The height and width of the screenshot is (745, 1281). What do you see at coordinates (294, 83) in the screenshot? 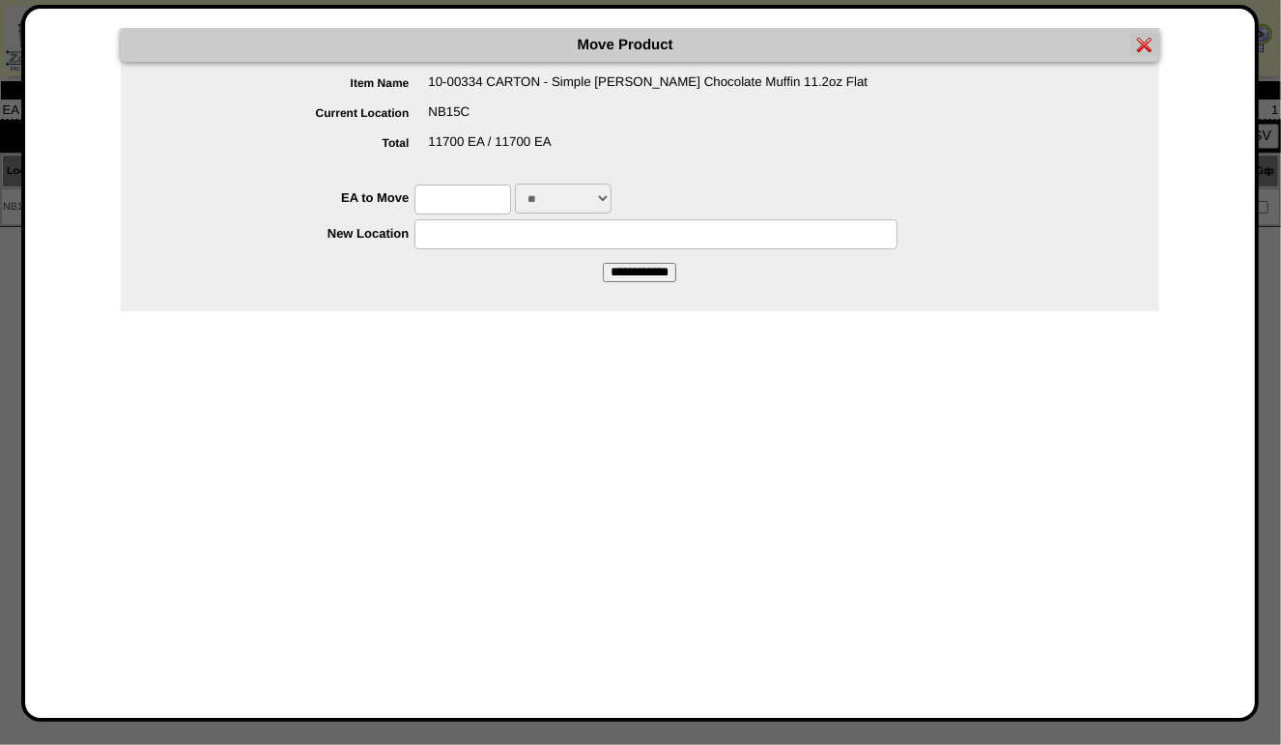
I see `label: Item Name` at bounding box center [294, 83].